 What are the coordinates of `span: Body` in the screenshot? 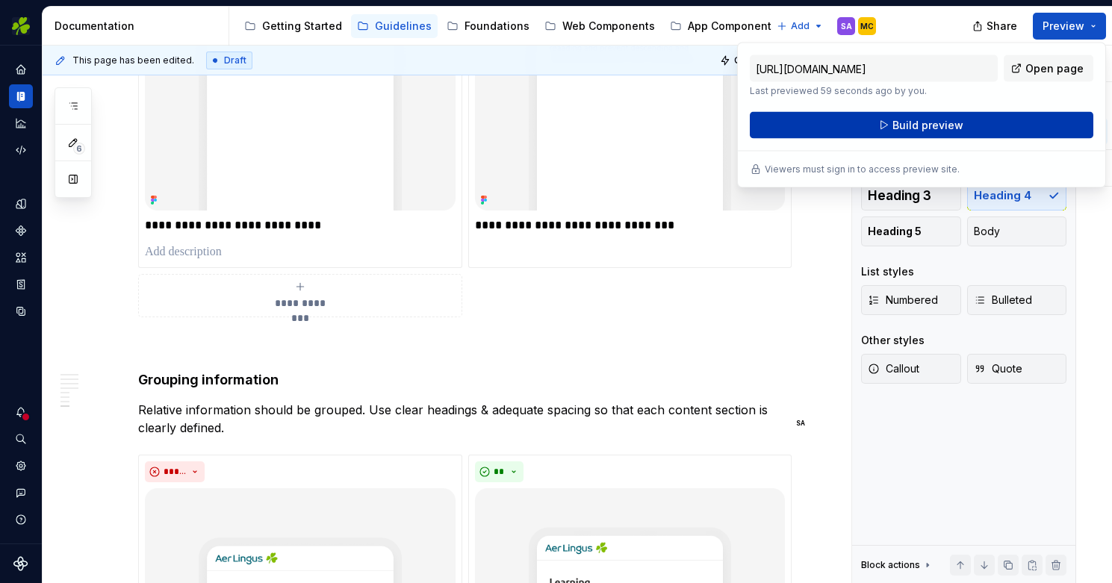 It's located at (987, 232).